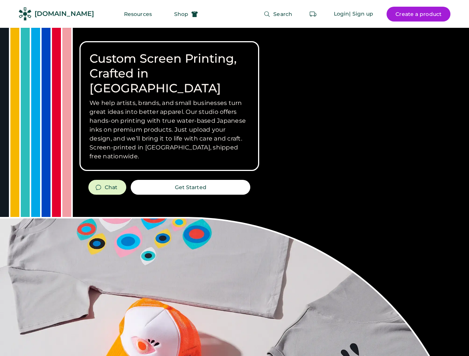 The width and height of the screenshot is (469, 356). What do you see at coordinates (278, 14) in the screenshot?
I see `button: Search` at bounding box center [278, 14].